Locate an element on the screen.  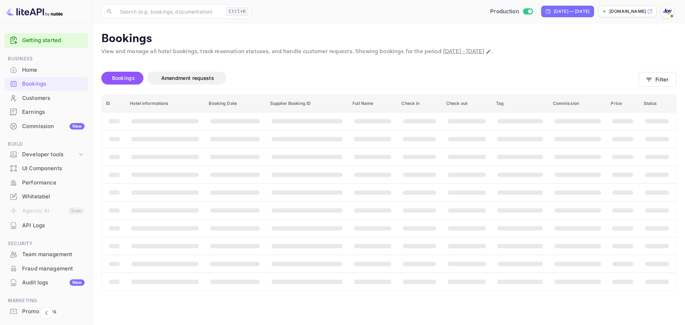
div: Switch to Sandbox mode is located at coordinates (511, 11).